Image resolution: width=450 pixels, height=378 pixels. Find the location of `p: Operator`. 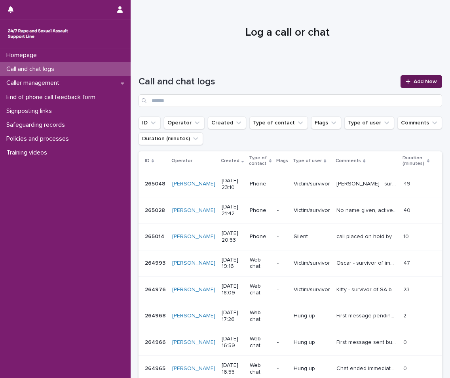

p: Operator is located at coordinates (182, 161).